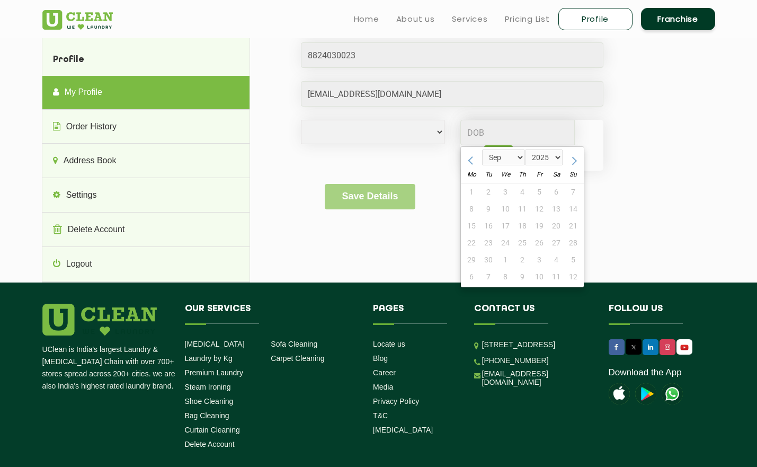  What do you see at coordinates (209, 401) in the screenshot?
I see `a: Shoe Cleaning` at bounding box center [209, 401].